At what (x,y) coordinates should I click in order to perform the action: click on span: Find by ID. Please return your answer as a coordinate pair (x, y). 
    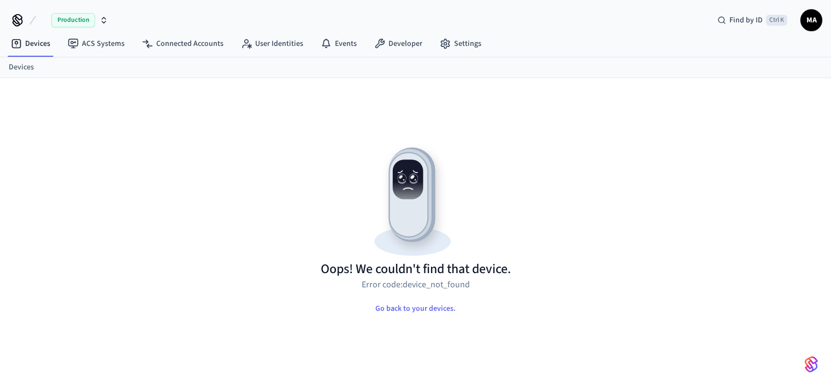
    Looking at the image, I should click on (746, 20).